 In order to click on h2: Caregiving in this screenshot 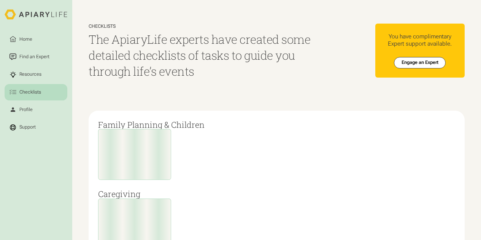, I will do `click(276, 194)`.